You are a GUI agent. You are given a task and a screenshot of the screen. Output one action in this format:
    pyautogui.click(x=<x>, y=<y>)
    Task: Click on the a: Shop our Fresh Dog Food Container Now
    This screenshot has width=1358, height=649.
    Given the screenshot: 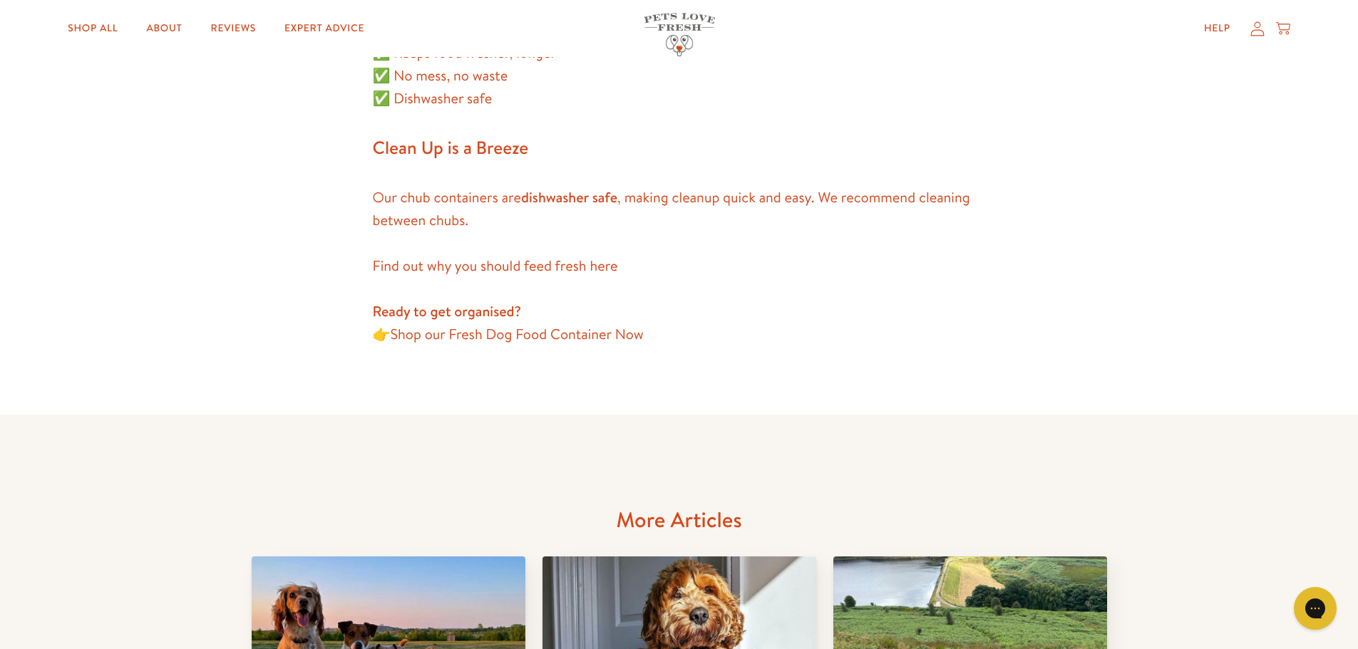 What is the action you would take?
    pyautogui.click(x=516, y=334)
    